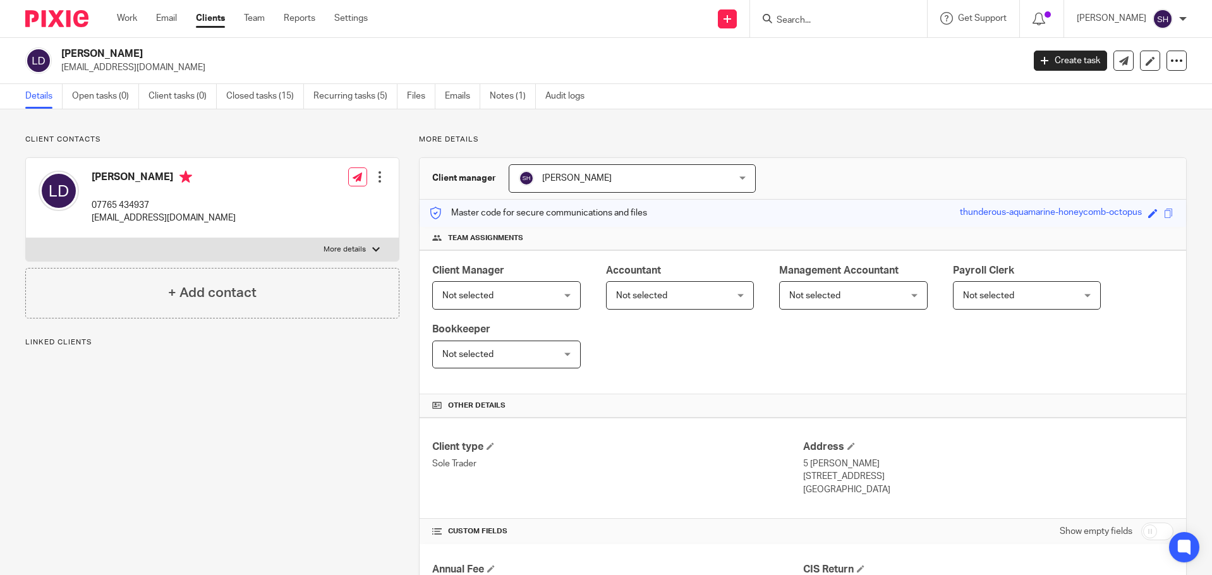  I want to click on h4: + Add contact, so click(212, 293).